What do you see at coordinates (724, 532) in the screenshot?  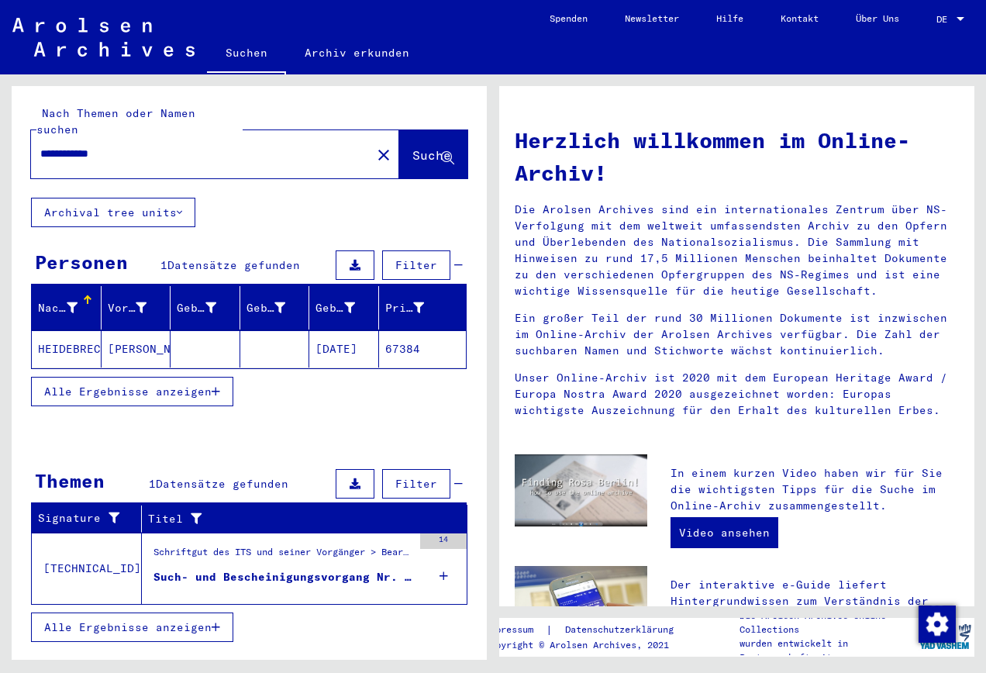 I see `a: Video ansehen` at bounding box center [724, 532].